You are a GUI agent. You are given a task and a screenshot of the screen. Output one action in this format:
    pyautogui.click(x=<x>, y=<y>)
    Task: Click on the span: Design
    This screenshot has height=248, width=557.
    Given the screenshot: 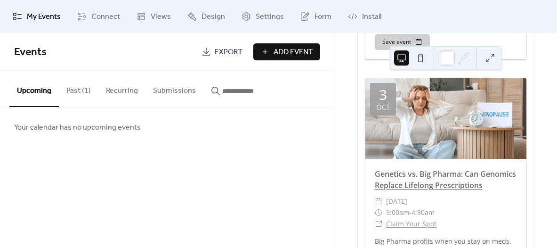 What is the action you would take?
    pyautogui.click(x=213, y=17)
    